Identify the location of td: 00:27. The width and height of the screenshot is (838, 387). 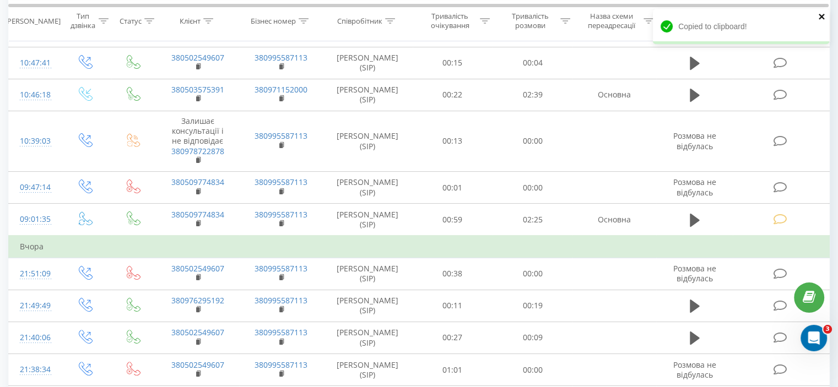
(452, 338).